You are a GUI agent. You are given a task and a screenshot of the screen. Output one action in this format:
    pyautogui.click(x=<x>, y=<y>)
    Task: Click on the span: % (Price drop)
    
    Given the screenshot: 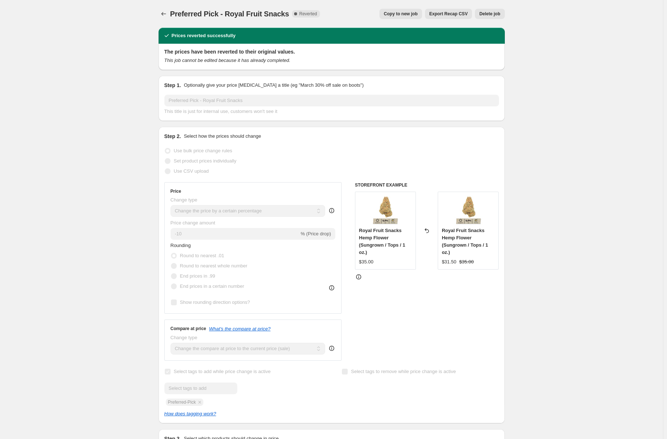 What is the action you would take?
    pyautogui.click(x=316, y=234)
    